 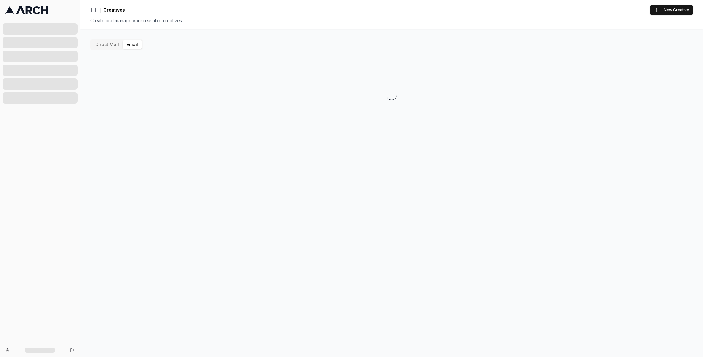 What do you see at coordinates (114, 10) in the screenshot?
I see `nav: breadcrumb` at bounding box center [114, 10].